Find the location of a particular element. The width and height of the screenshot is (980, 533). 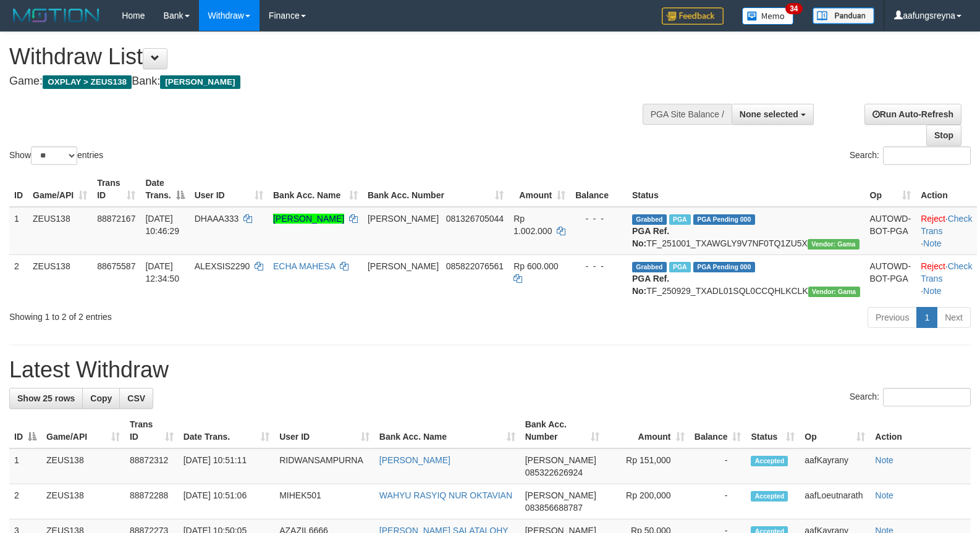

td: aafLoeutnarath is located at coordinates (835, 502).